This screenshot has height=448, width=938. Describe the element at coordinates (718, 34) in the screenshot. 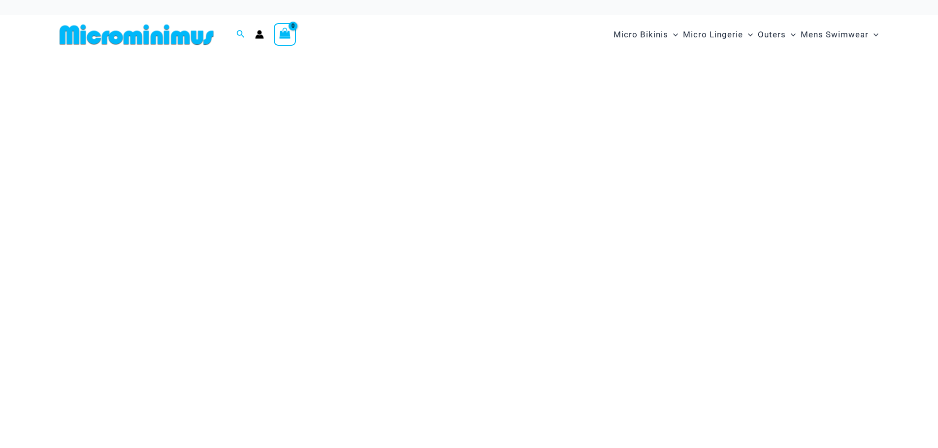

I see `a: Micro LingerieMenu ToggleMenu Toggle` at that location.